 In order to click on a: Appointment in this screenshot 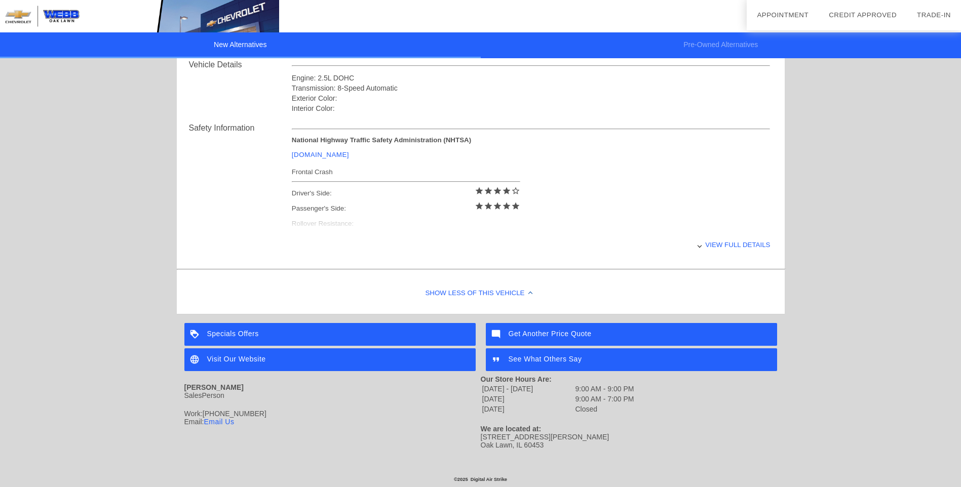, I will do `click(782, 15)`.